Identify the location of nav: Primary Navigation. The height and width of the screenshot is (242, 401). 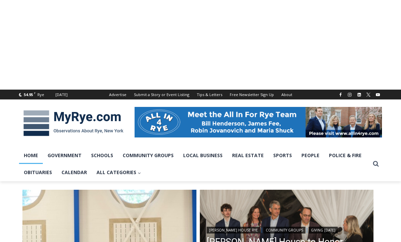
(194, 164).